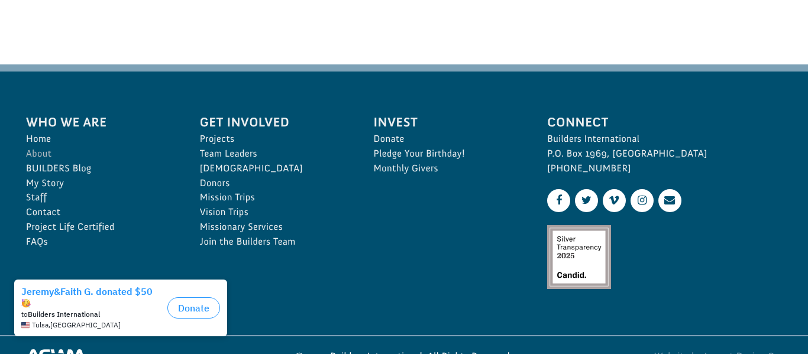 This screenshot has width=808, height=354. Describe the element at coordinates (642, 201) in the screenshot. I see `a: Instagram` at that location.